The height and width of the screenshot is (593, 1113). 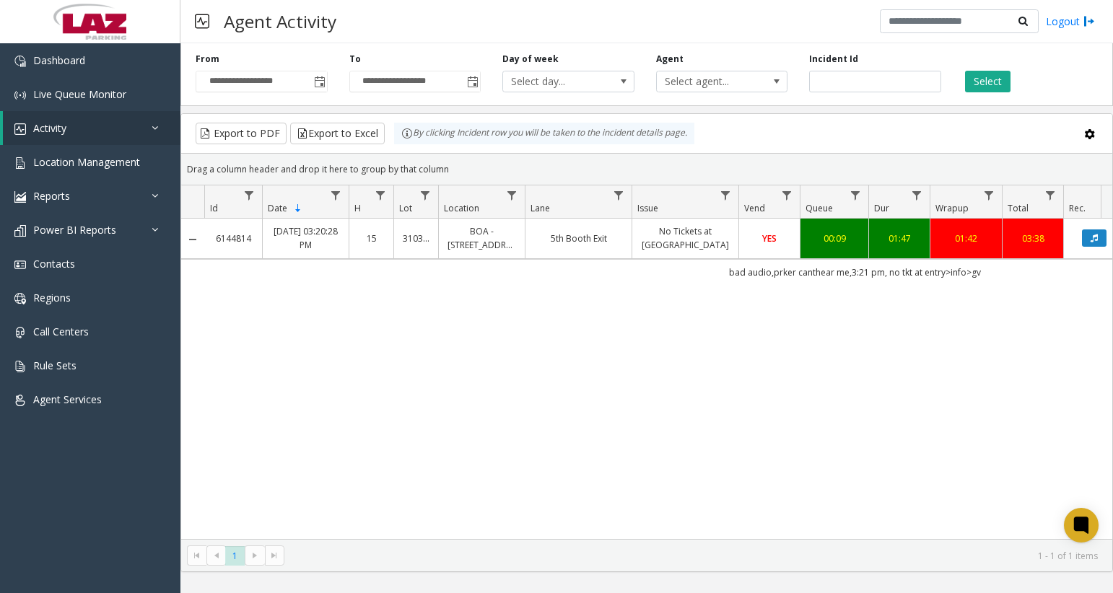 I want to click on span: Dur, so click(x=881, y=208).